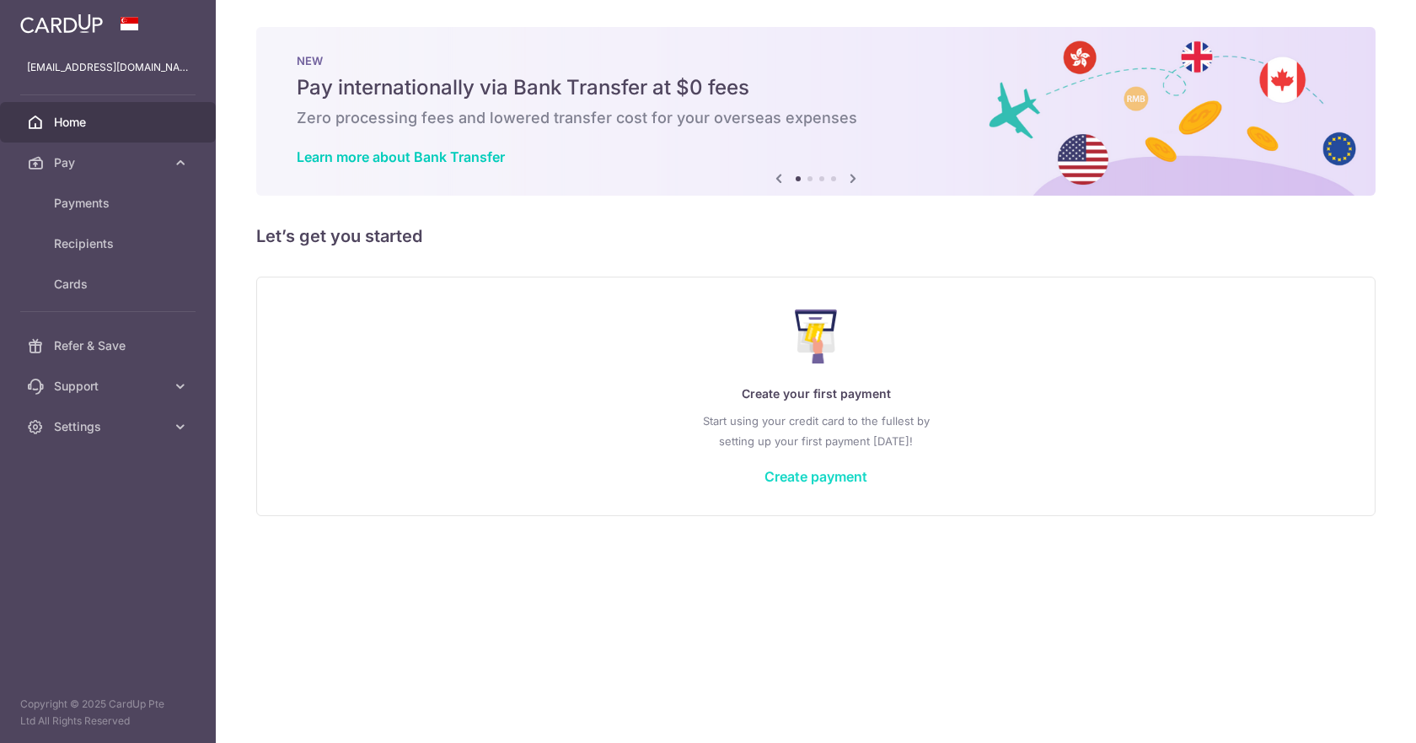  What do you see at coordinates (816, 336) in the screenshot?
I see `img: Make Payment` at bounding box center [816, 336].